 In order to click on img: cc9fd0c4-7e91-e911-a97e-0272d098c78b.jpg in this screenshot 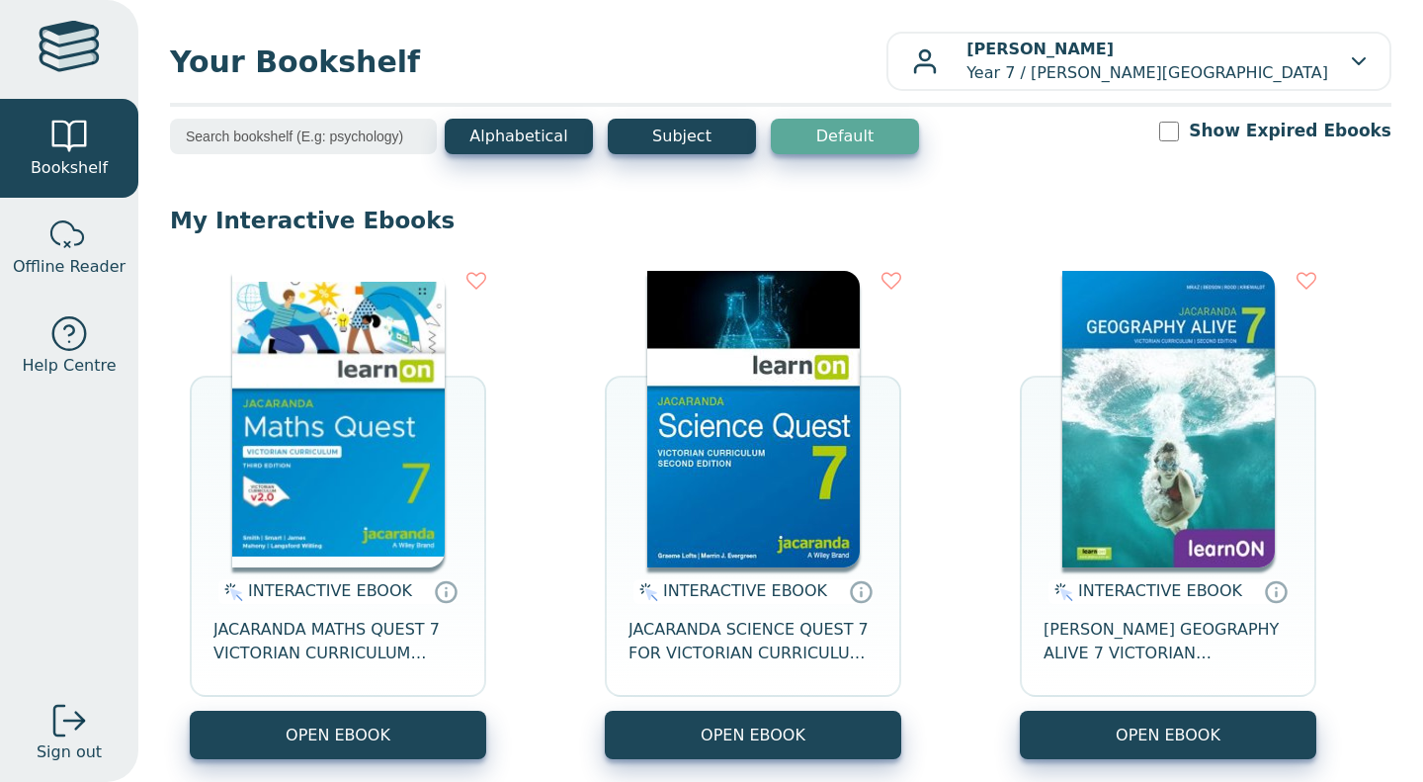, I will do `click(1168, 419)`.